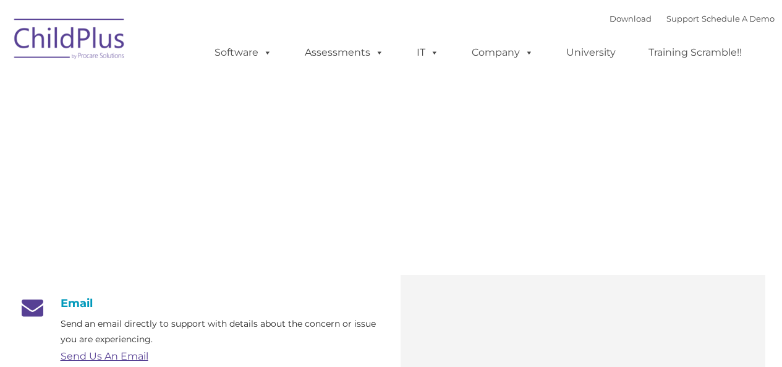 The width and height of the screenshot is (782, 367). I want to click on a: Company, so click(502, 53).